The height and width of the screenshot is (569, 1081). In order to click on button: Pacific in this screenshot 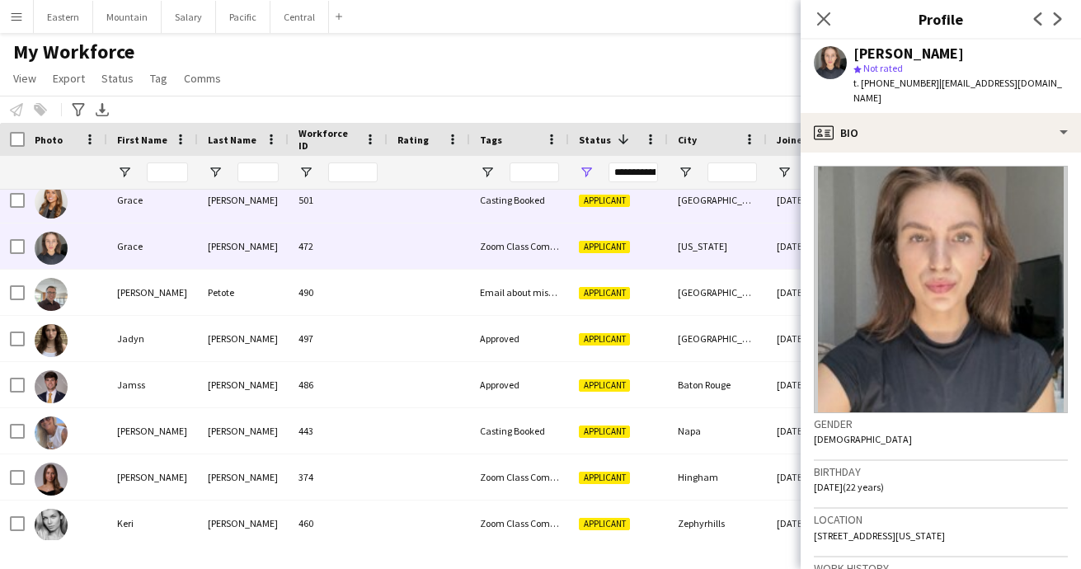, I will do `click(243, 16)`.